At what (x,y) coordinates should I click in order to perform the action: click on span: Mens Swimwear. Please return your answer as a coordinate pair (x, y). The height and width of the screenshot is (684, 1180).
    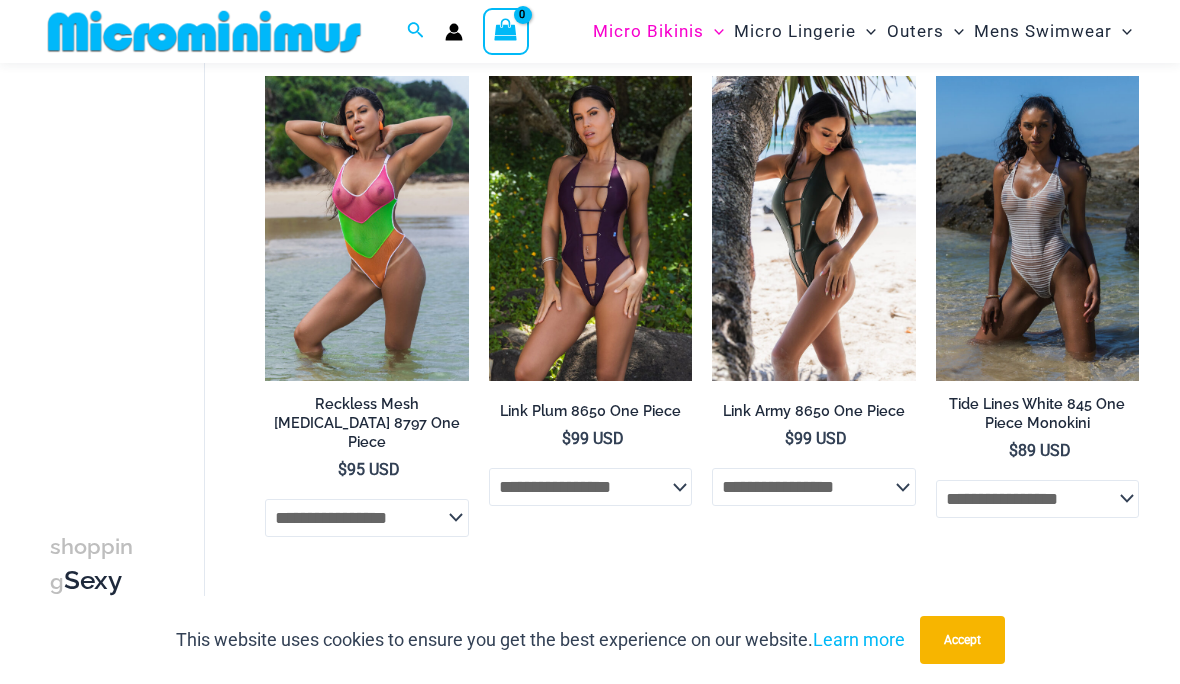
    Looking at the image, I should click on (1043, 31).